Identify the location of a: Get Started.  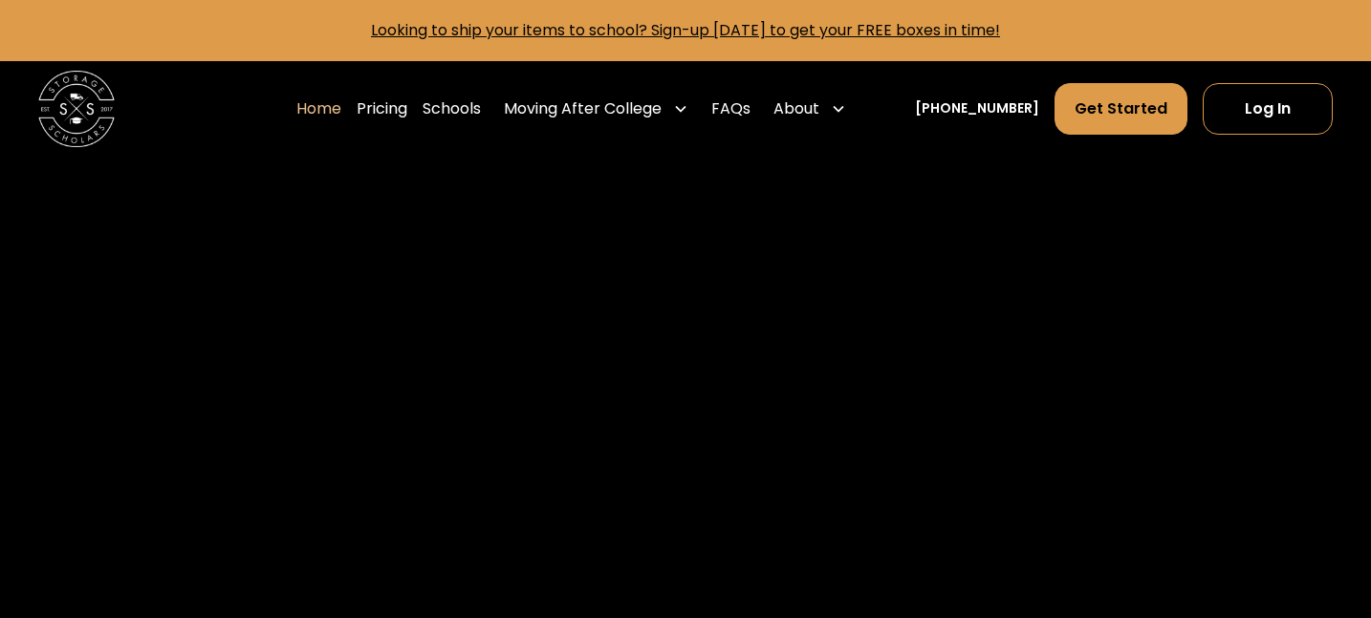
(1120, 109).